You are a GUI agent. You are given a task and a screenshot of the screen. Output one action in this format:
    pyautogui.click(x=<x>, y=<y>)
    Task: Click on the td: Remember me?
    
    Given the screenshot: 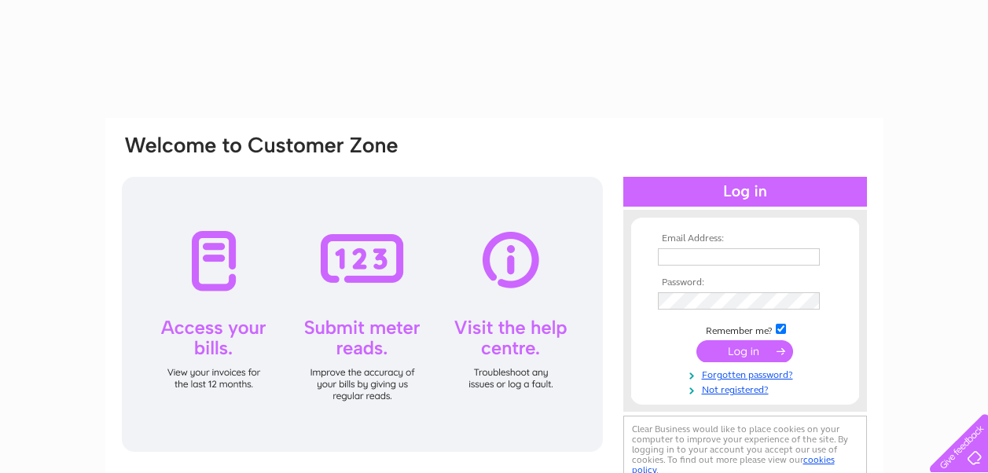 What is the action you would take?
    pyautogui.click(x=745, y=329)
    